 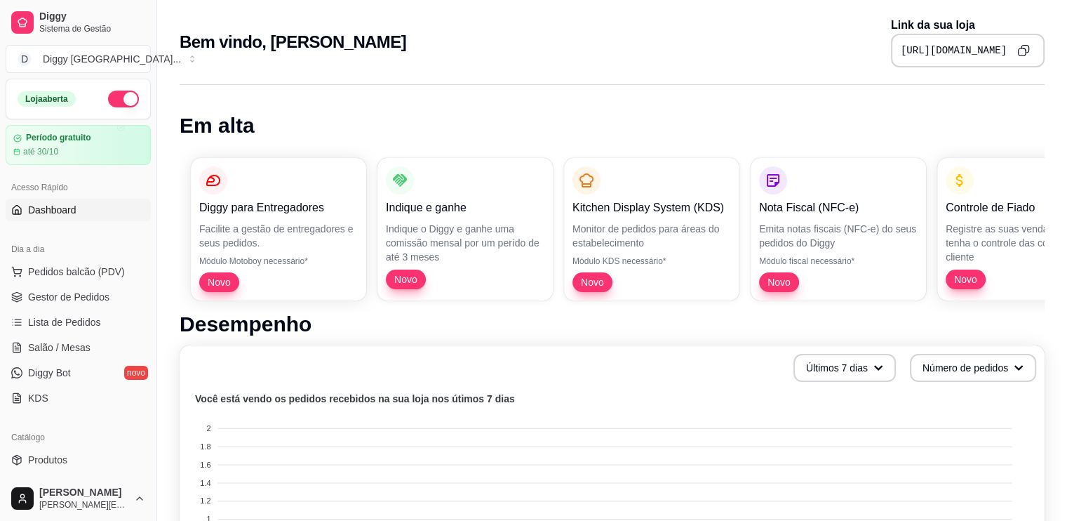 What do you see at coordinates (78, 59) in the screenshot?
I see `button: Select a team` at bounding box center [78, 59].